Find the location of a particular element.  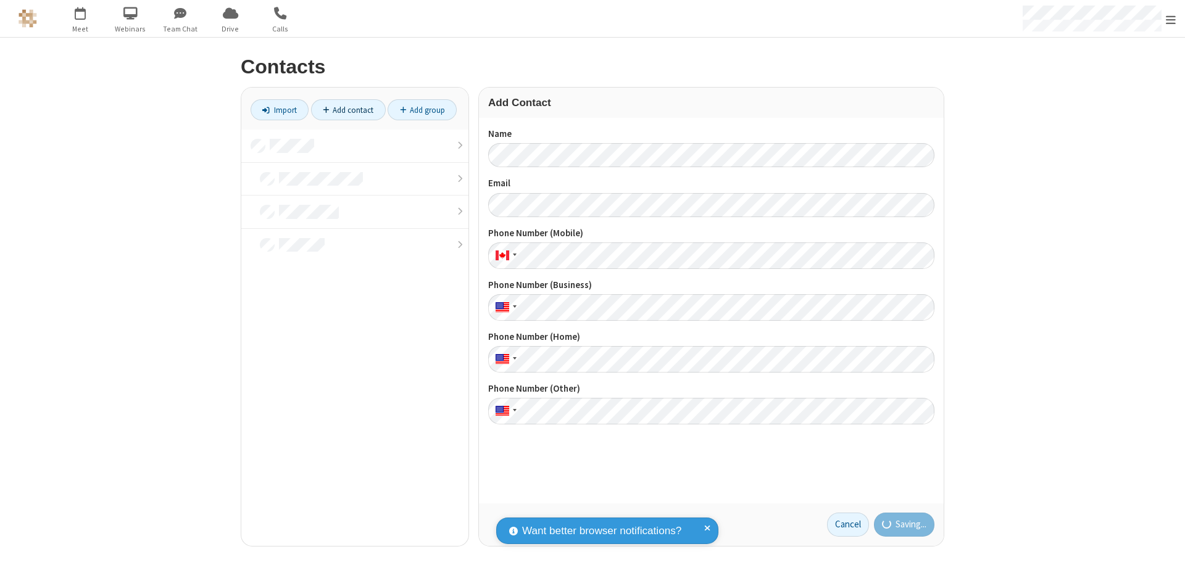

a: Import is located at coordinates (279, 110).